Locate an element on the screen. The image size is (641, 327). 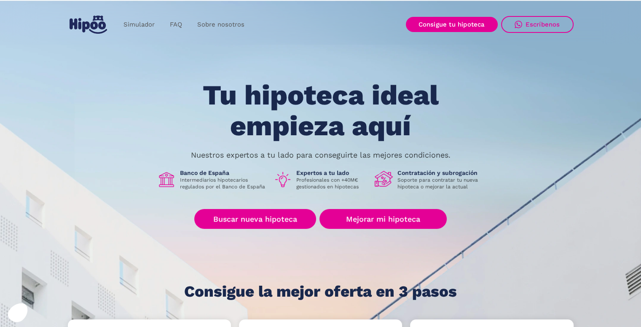
p: Intermediarios hipotecarios regulados por el Banco de España is located at coordinates (223, 183).